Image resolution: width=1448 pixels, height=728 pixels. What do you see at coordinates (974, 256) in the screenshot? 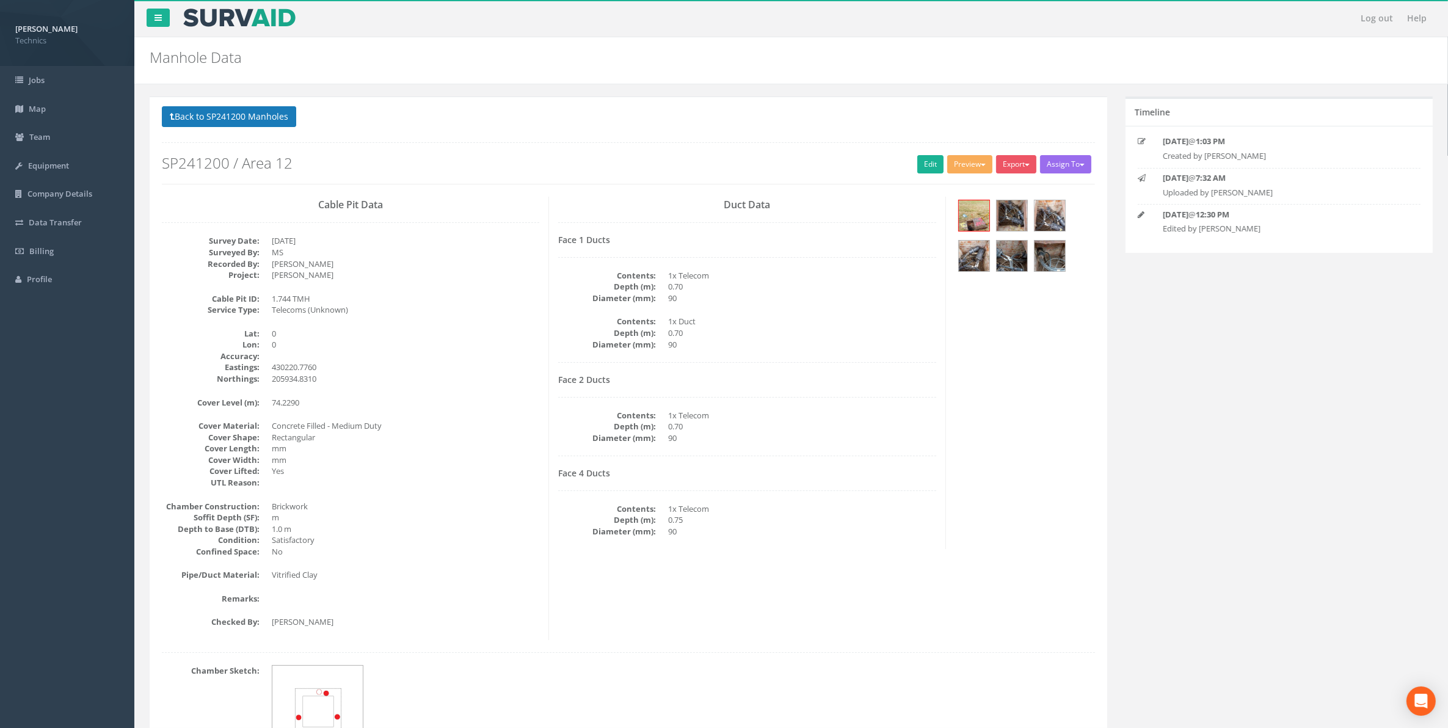
I see `img: 4c0f7b0c-31c6-8956-3ee4-94eb2f730de7_12c86c58-46e1-5edf-ae88-a5df981dc353_thumb.jpg` at bounding box center [974, 256].